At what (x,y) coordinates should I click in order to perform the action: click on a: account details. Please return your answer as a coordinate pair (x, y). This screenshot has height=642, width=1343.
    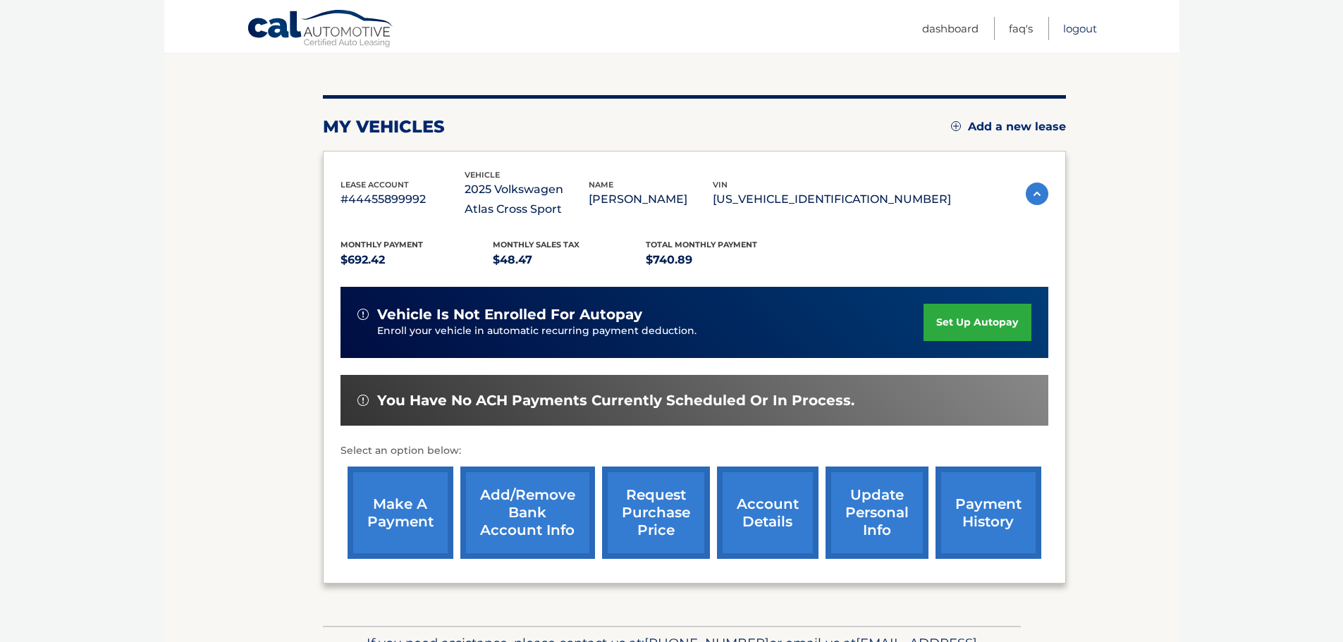
    Looking at the image, I should click on (768, 512).